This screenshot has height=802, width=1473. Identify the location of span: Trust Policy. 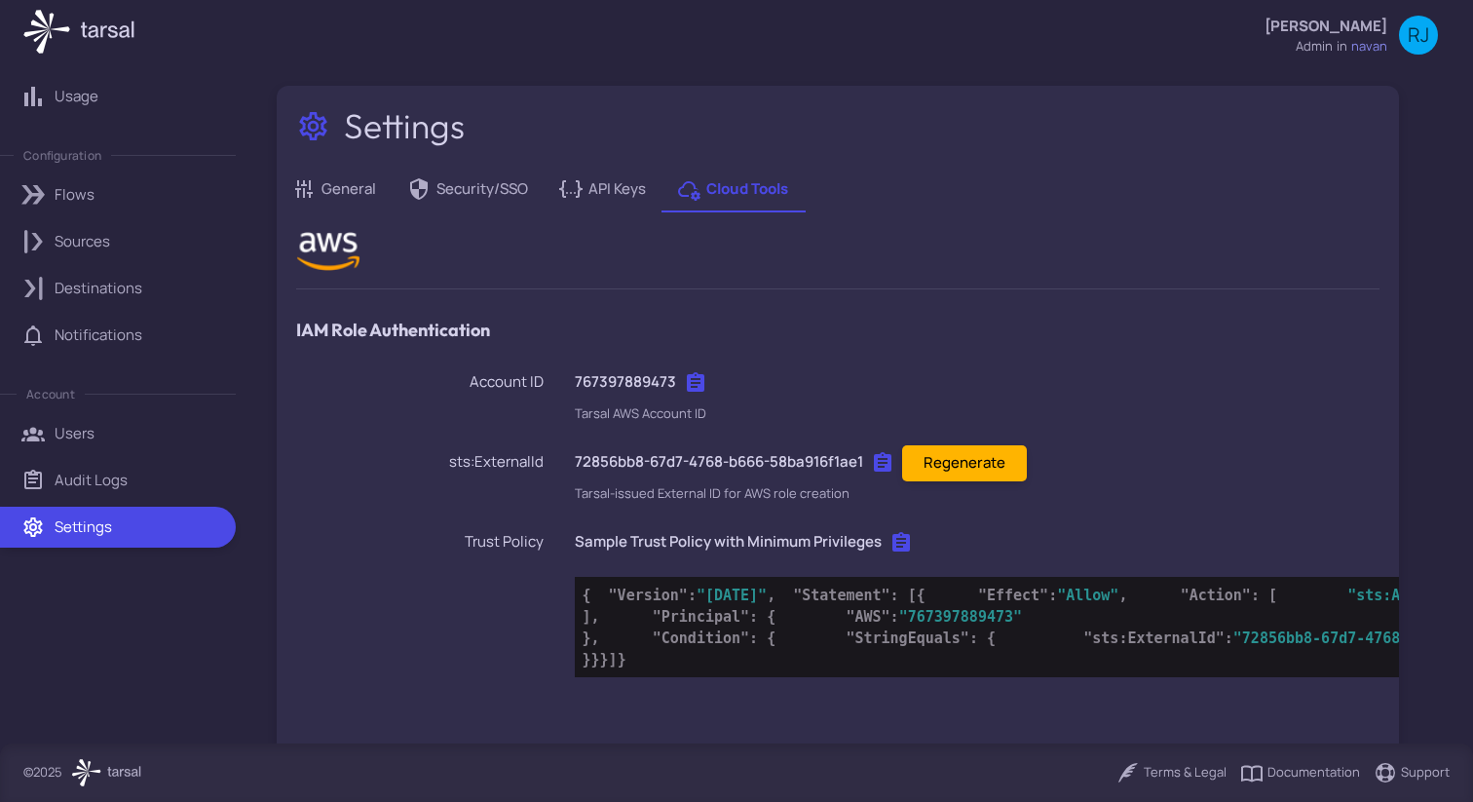
(504, 541).